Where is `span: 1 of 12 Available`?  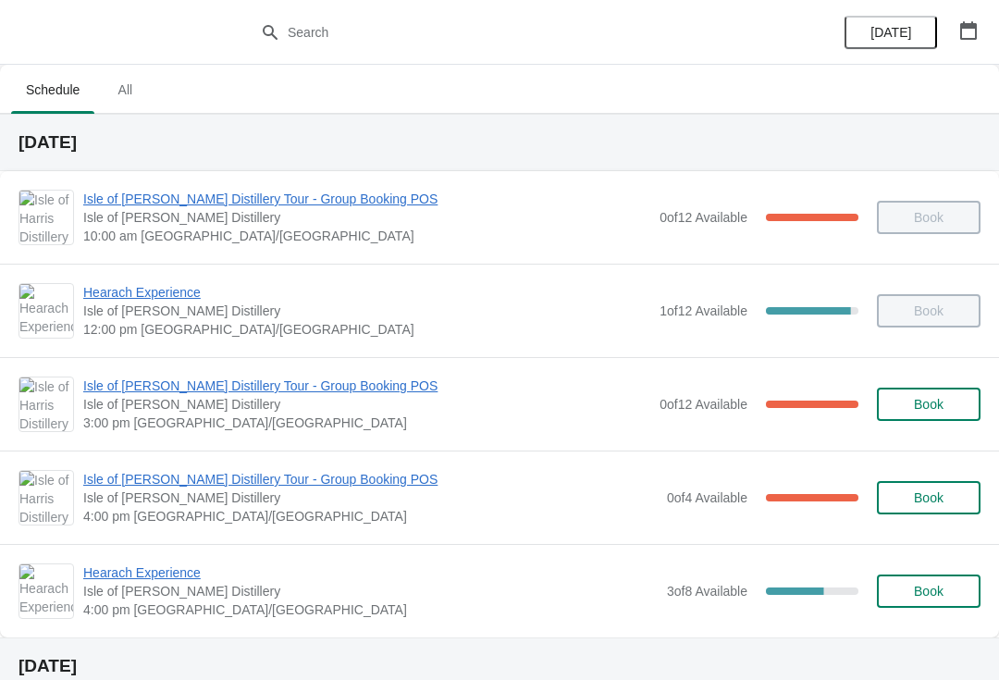 span: 1 of 12 Available is located at coordinates (703, 311).